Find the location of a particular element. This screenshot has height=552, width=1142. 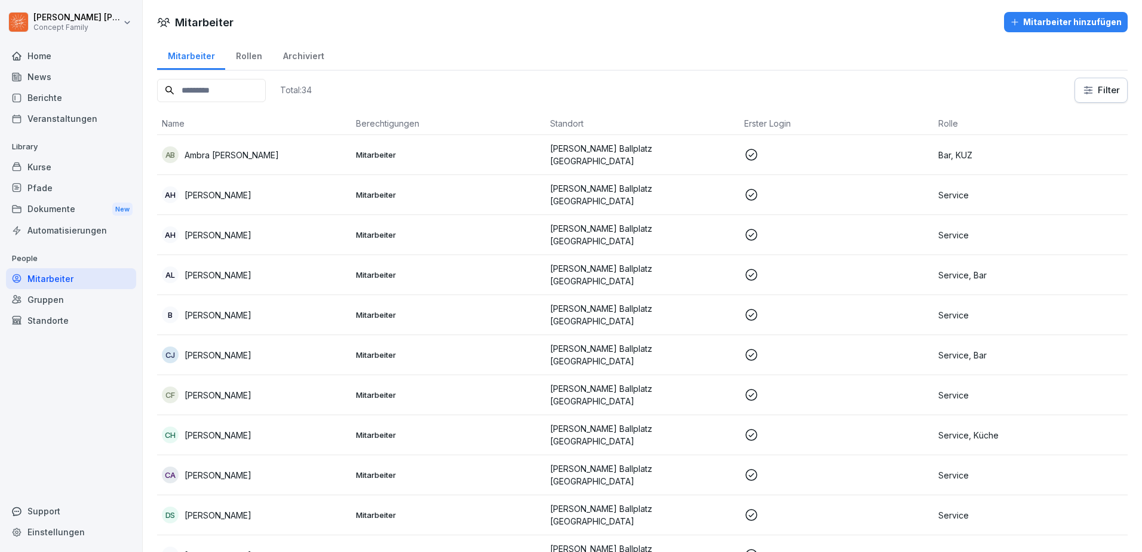

a: Automatisierungen is located at coordinates (71, 230).